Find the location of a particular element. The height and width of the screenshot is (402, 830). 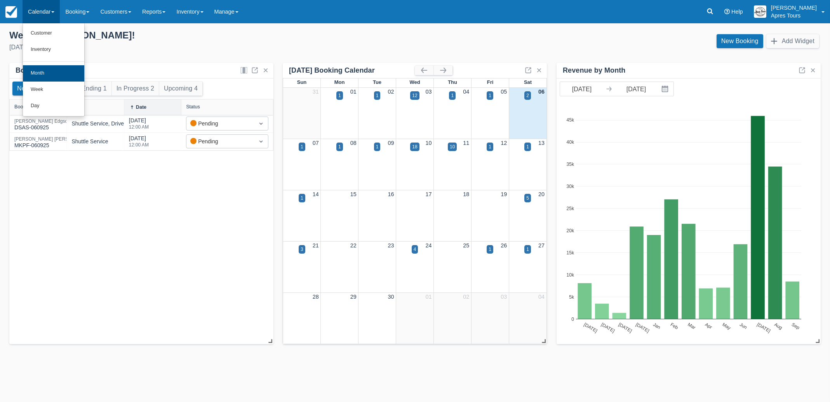

span: Tue is located at coordinates (377, 82).